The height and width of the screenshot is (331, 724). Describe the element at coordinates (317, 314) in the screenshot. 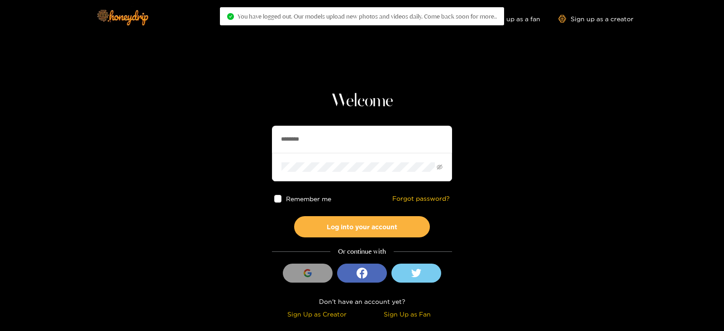

I see `div: Sign Up as Creator` at that location.